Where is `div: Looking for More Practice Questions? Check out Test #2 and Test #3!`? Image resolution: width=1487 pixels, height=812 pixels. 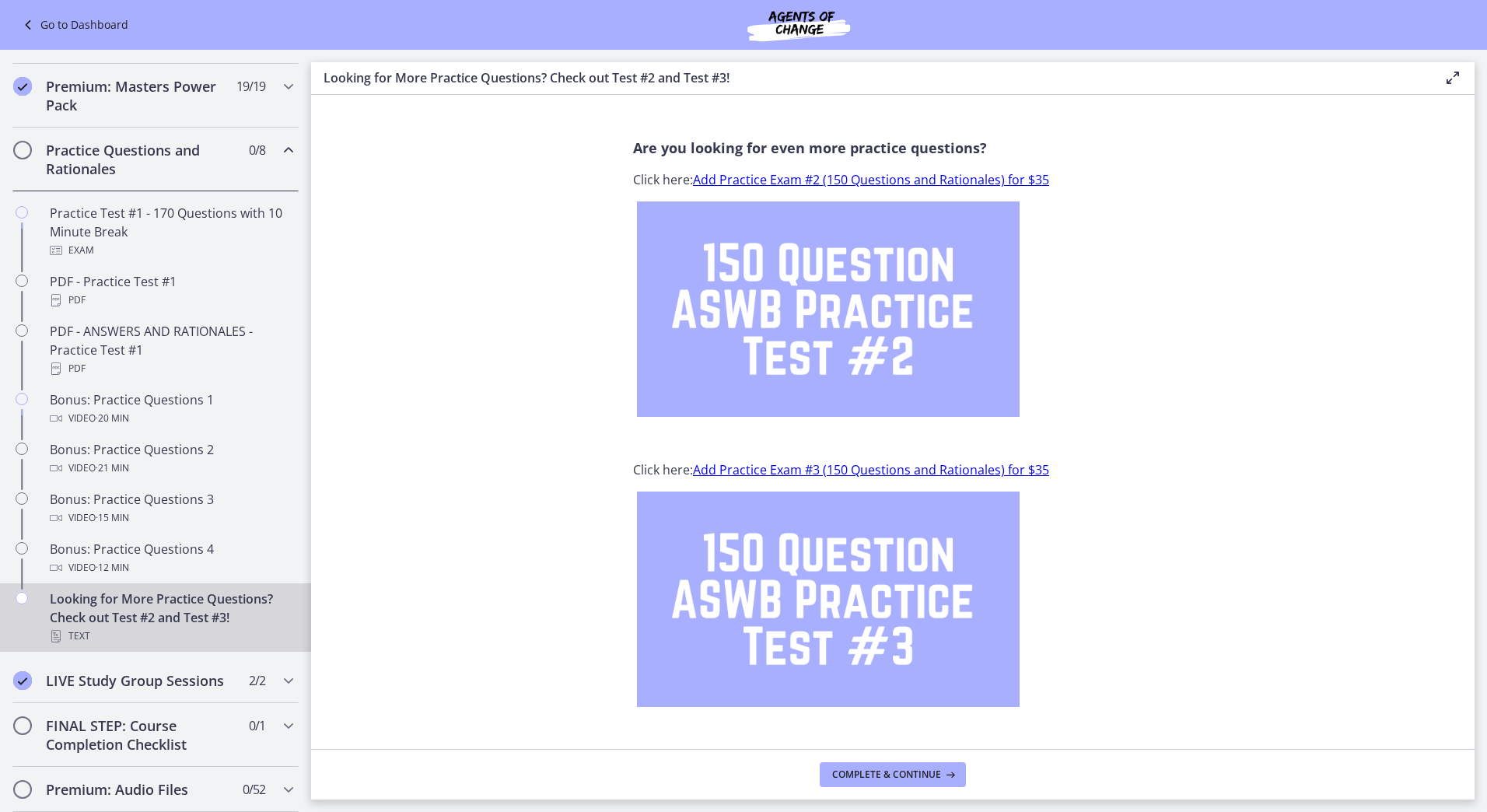
div: Looking for More Practice Questions? Check out Test #2 and Test #3! is located at coordinates (171, 618).